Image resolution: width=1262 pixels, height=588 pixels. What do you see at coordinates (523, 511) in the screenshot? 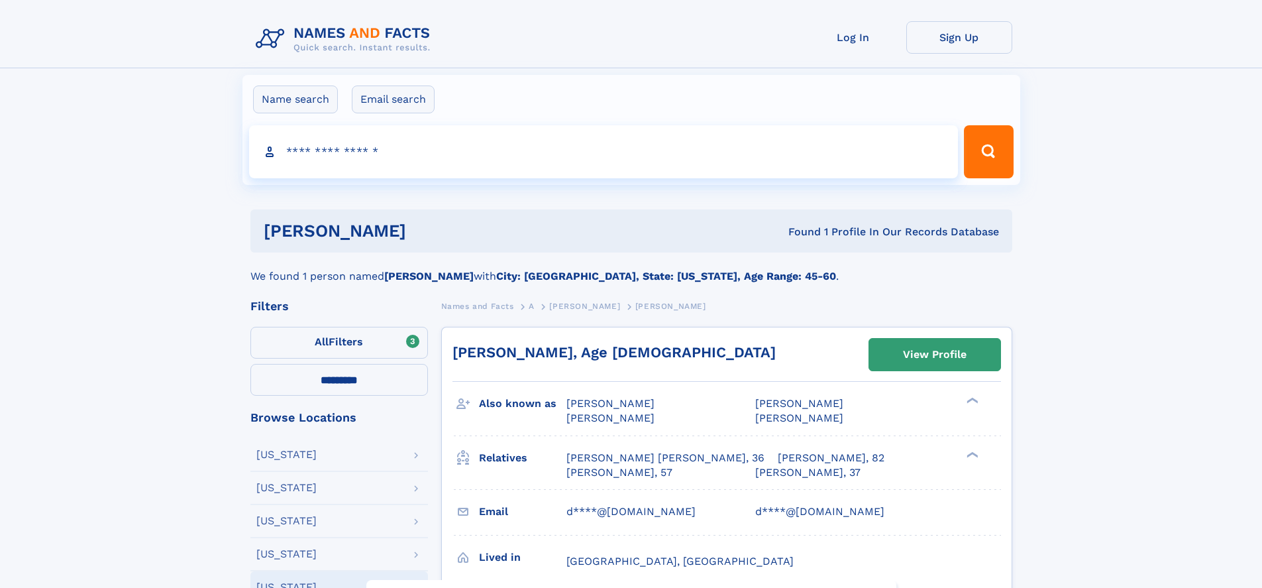
I see `h3: Email` at bounding box center [523, 511].